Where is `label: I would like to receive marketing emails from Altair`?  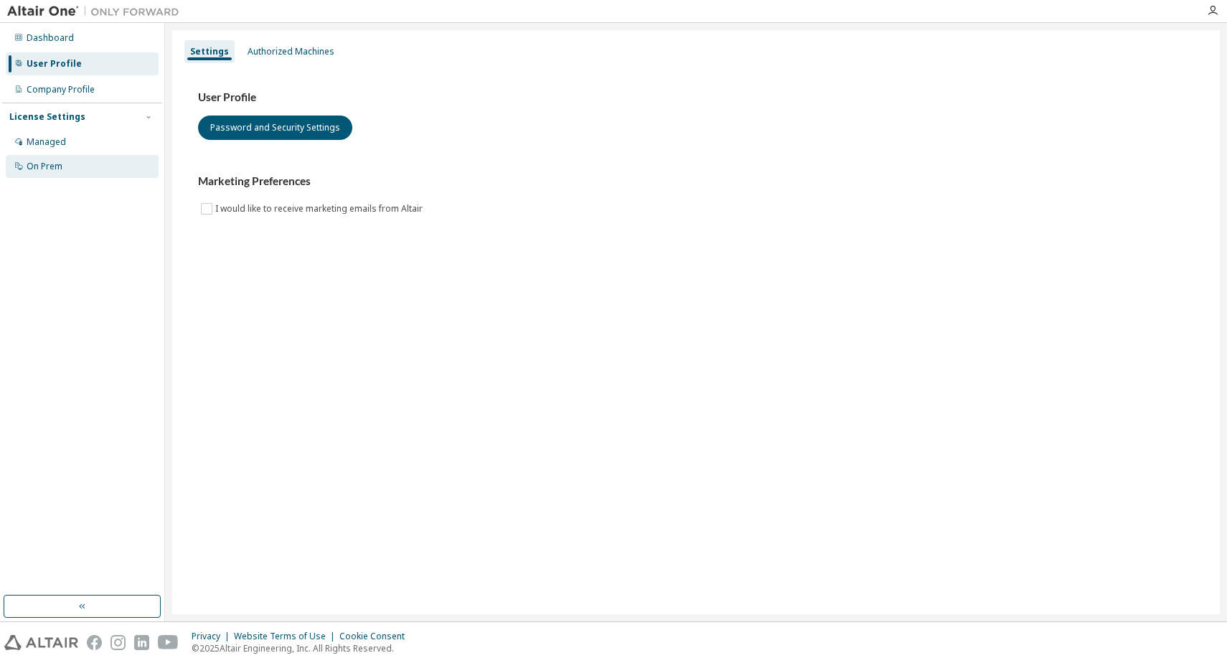
label: I would like to receive marketing emails from Altair is located at coordinates (320, 209).